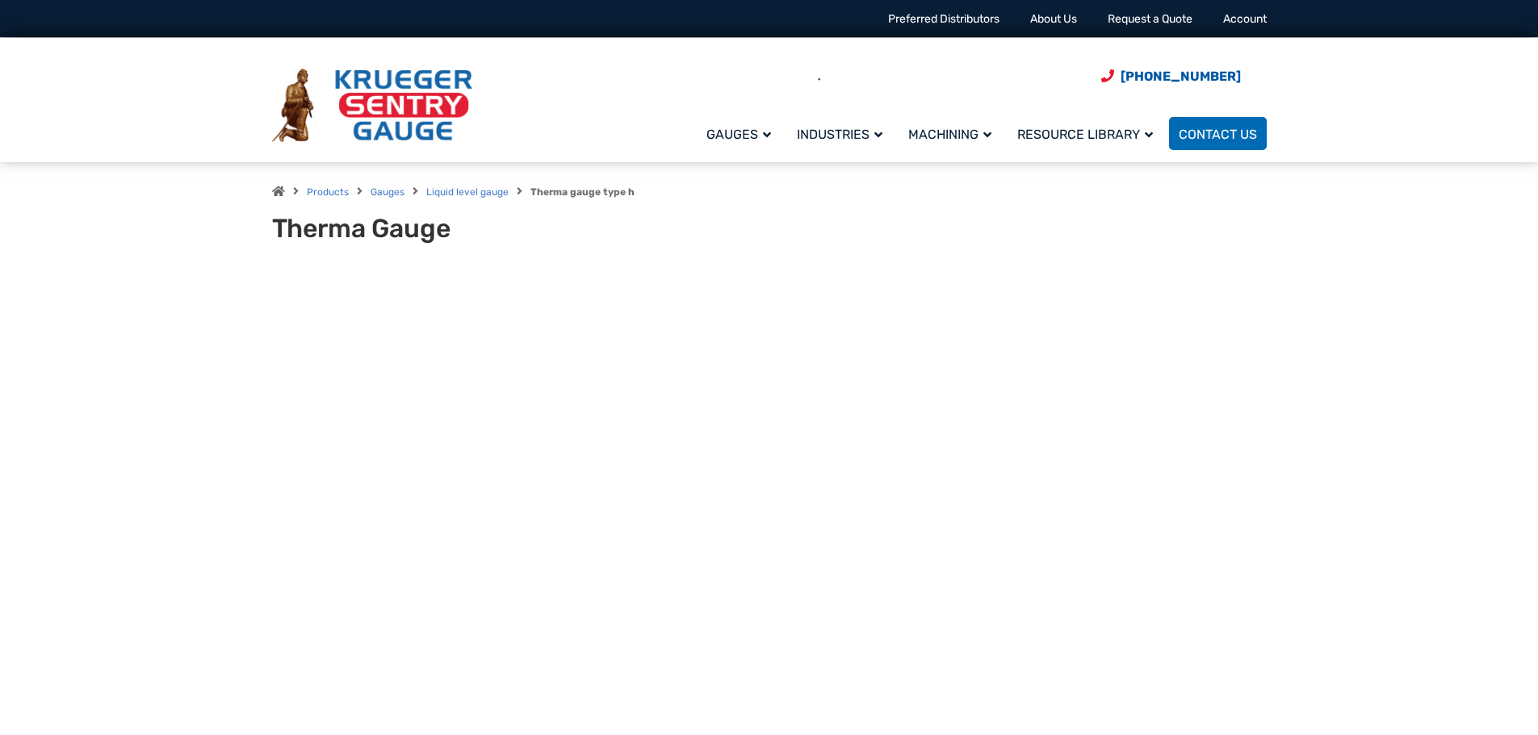 This screenshot has height=735, width=1538. Describe the element at coordinates (739, 134) in the screenshot. I see `span: Gauges` at that location.